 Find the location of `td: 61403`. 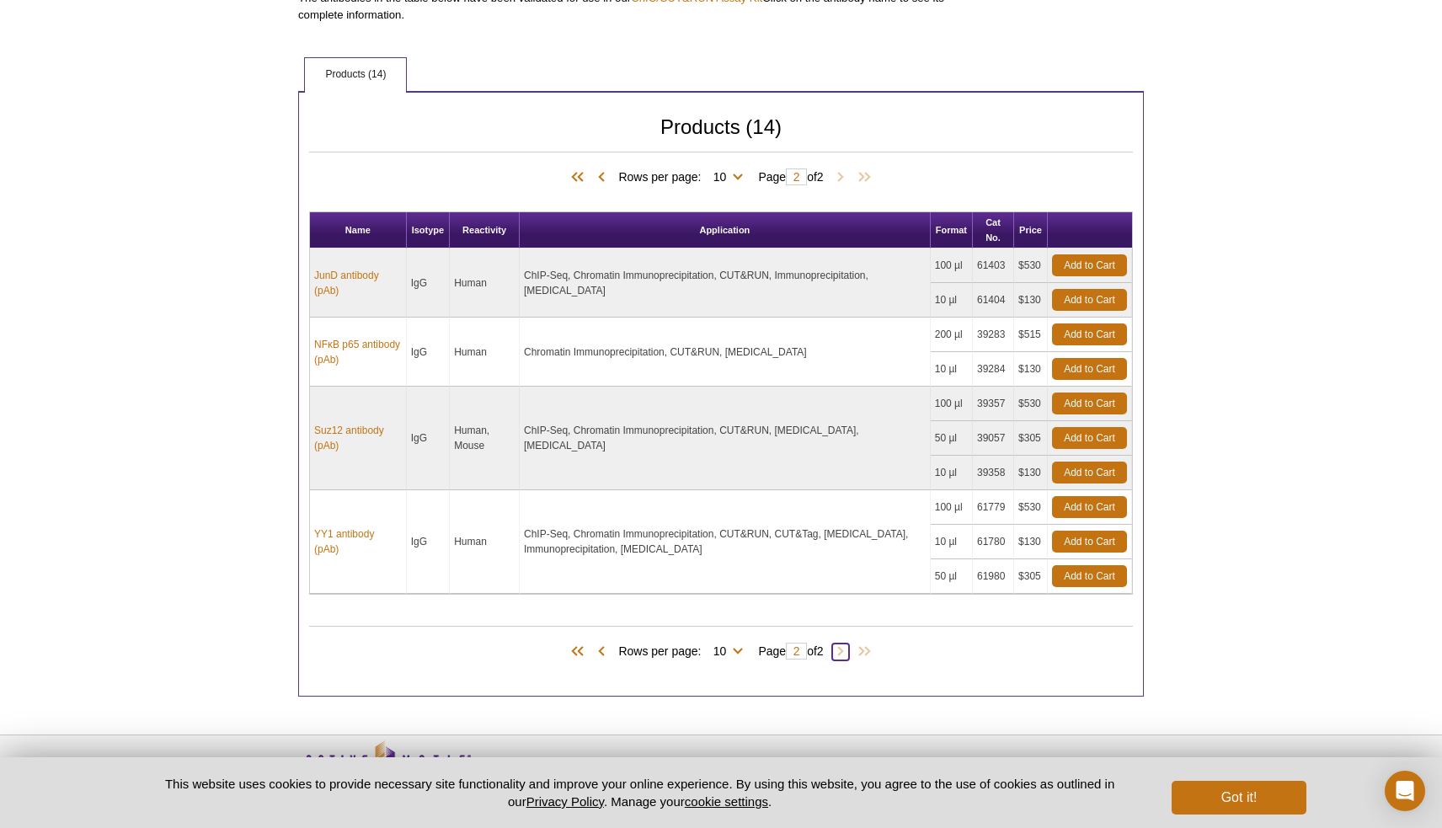

td: 61403 is located at coordinates (993, 265).